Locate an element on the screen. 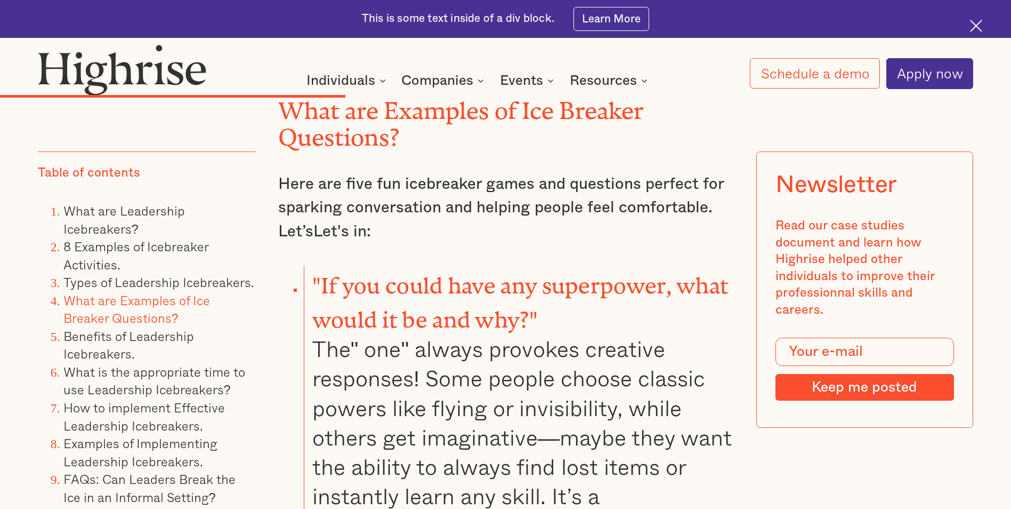 The width and height of the screenshot is (1011, 509). div: Read our case studies document and learn how Highrise helped other individuals to improve their p... is located at coordinates (865, 268).